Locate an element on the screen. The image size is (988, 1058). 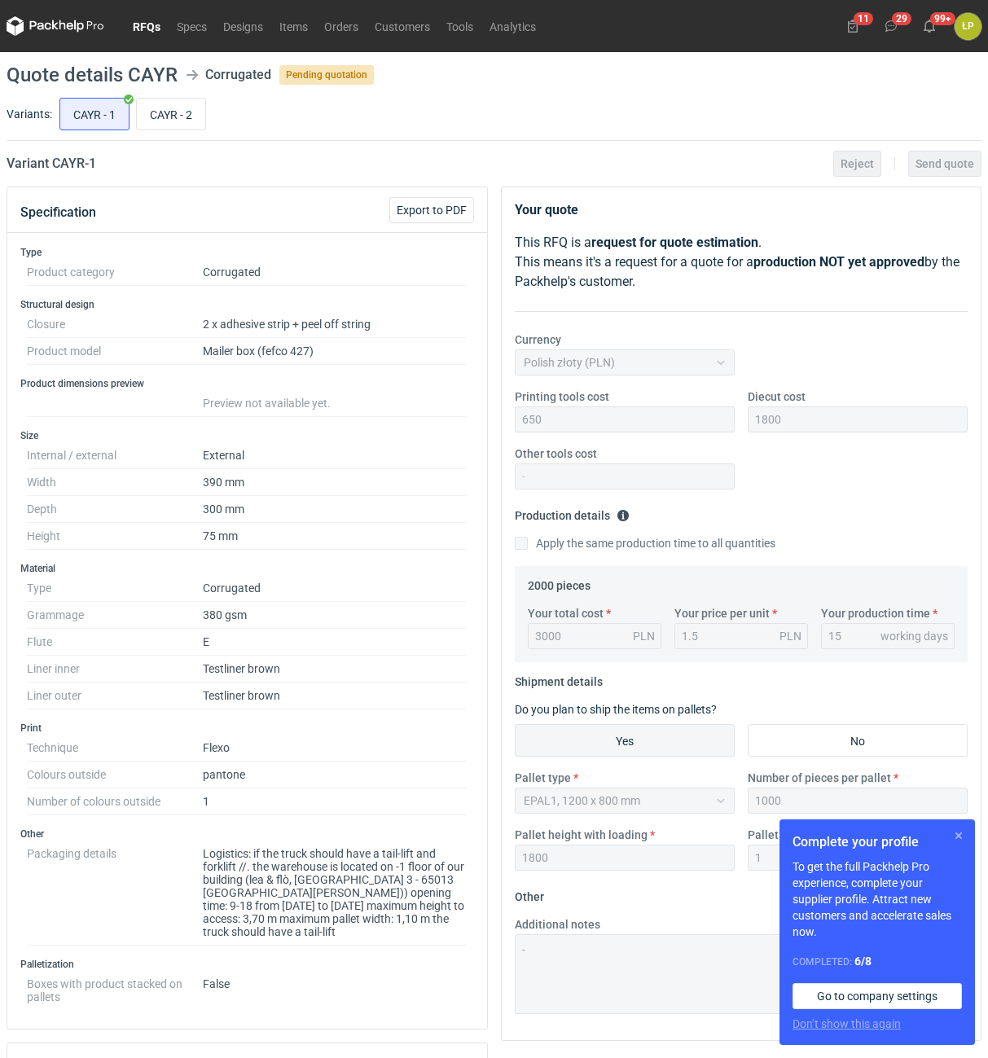
h2: Variant CAYR - 1 is located at coordinates (51, 164).